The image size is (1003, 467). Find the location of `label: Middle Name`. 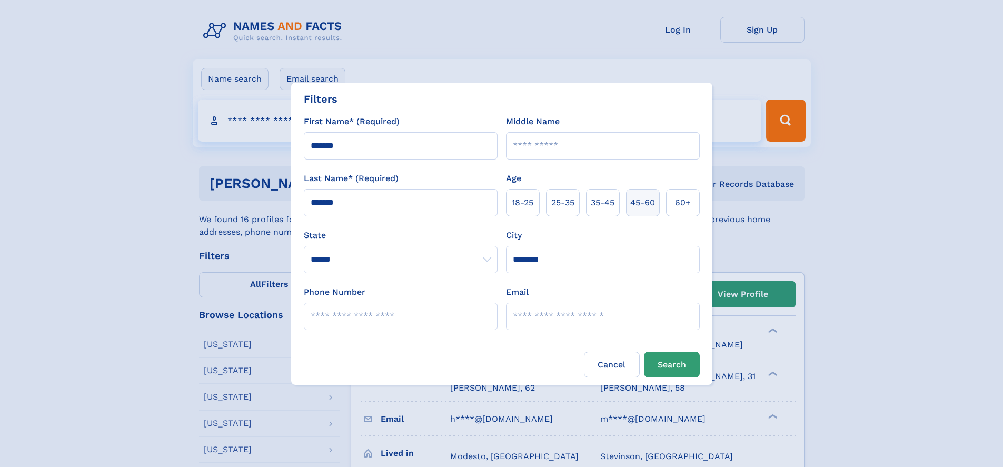

label: Middle Name is located at coordinates (533, 122).